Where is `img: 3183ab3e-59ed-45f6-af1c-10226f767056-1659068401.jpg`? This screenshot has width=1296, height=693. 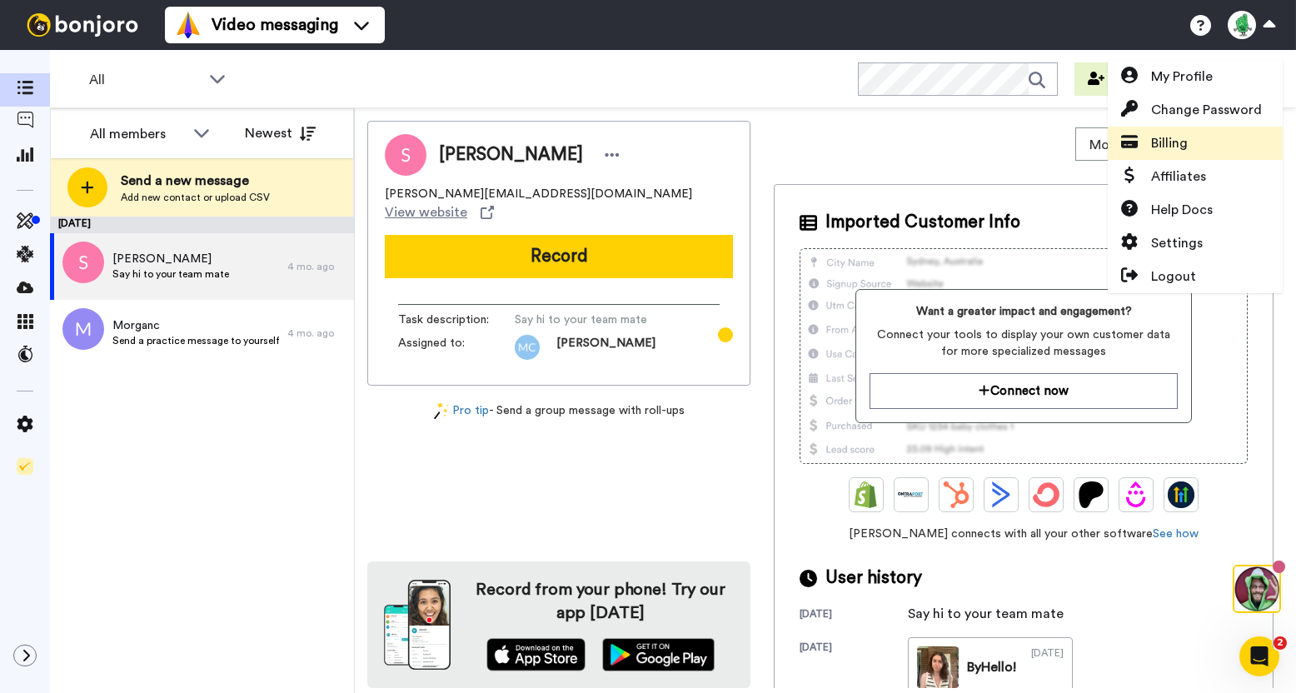
img: 3183ab3e-59ed-45f6-af1c-10226f767056-1659068401.jpg is located at coordinates (24, 26).